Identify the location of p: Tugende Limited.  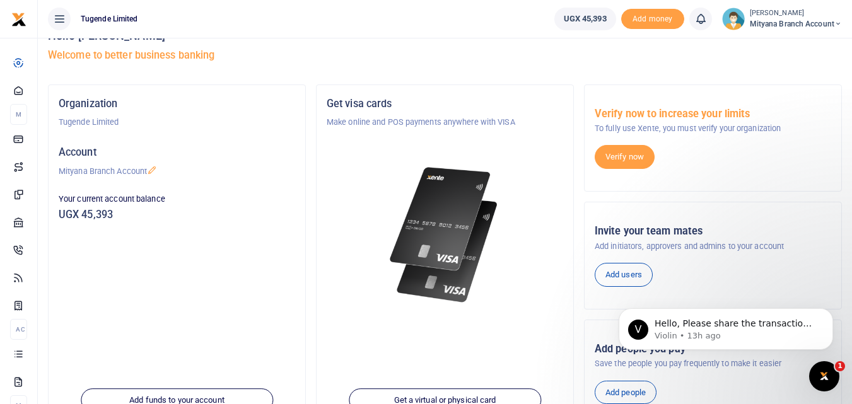
(176, 122).